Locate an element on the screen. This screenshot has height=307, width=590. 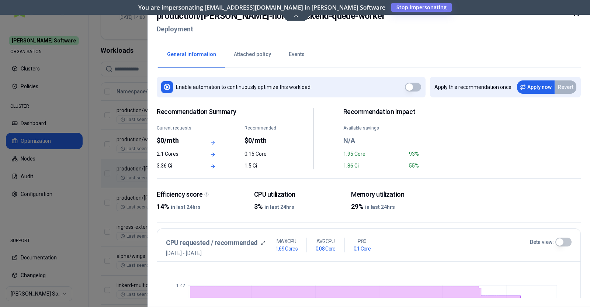
div: Available savings is located at coordinates (374, 128).